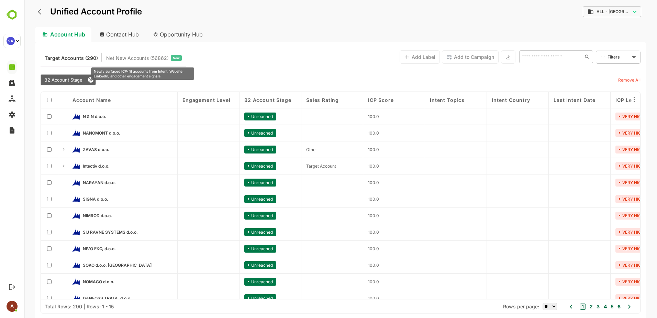  I want to click on div: B2 Account Stage, so click(44, 80).